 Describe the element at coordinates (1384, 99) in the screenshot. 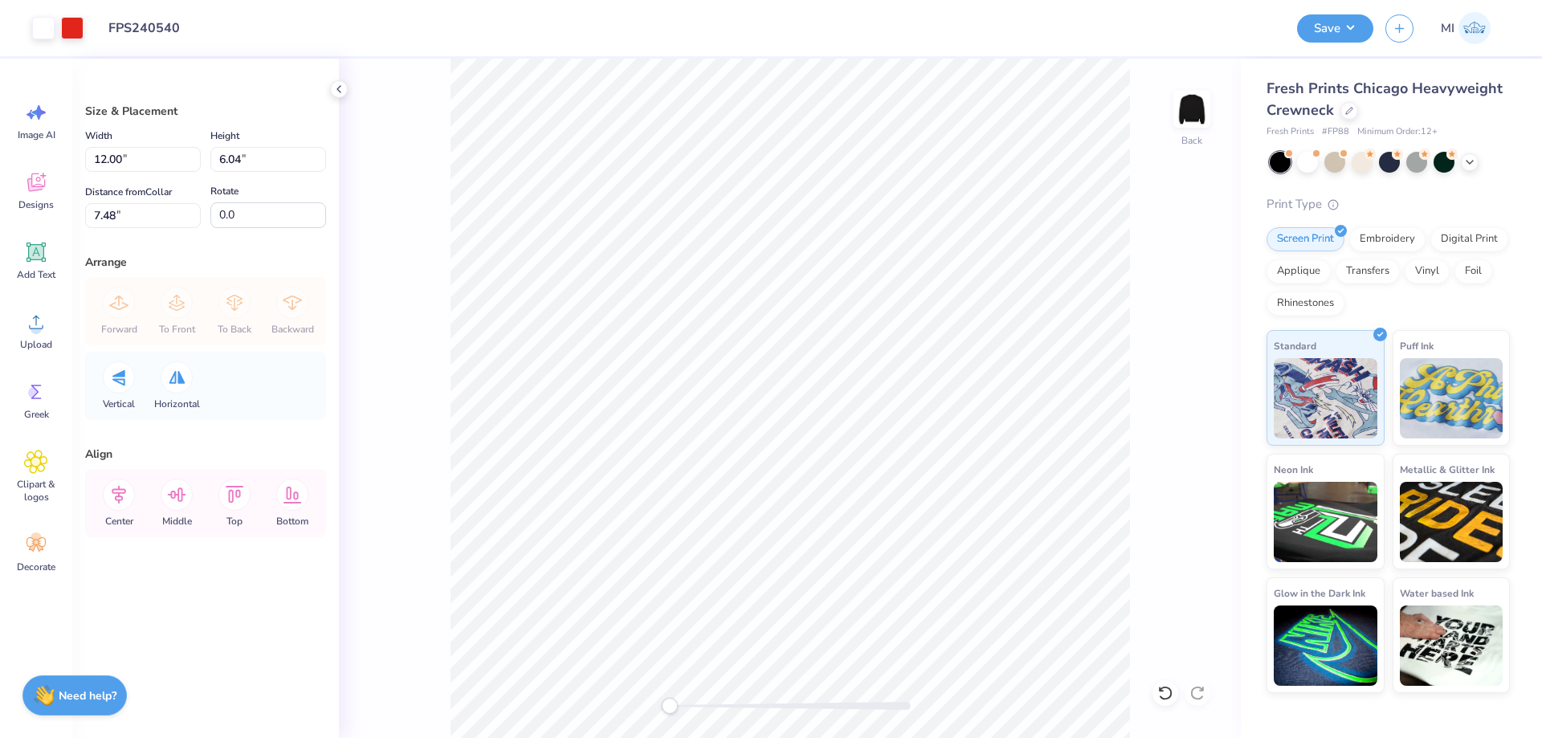

I see `span: Fresh Prints Chicago Heavyweight Crewneck` at that location.